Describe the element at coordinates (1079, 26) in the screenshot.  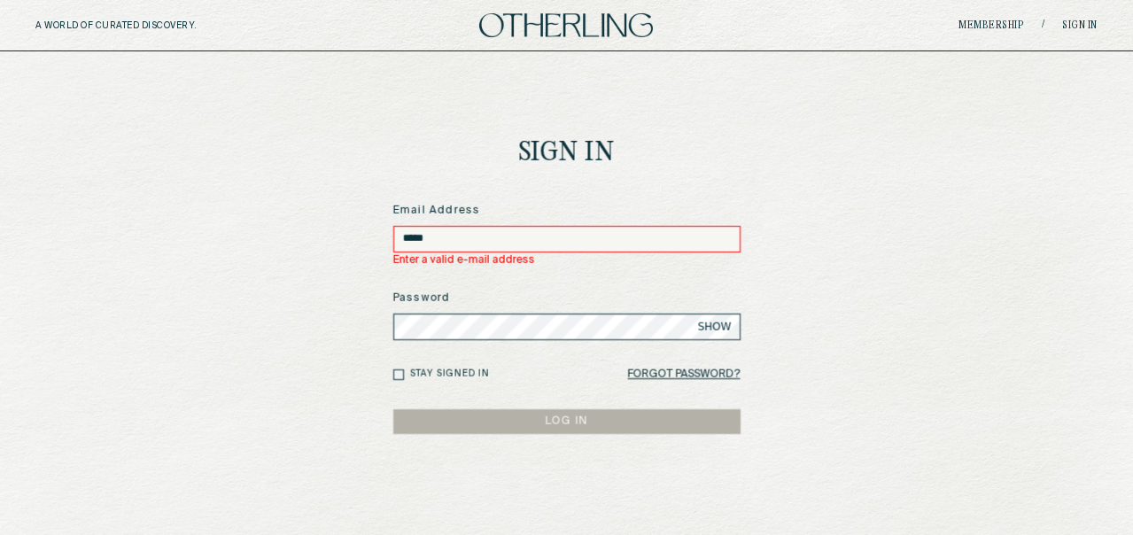
I see `a: Sign in` at that location.